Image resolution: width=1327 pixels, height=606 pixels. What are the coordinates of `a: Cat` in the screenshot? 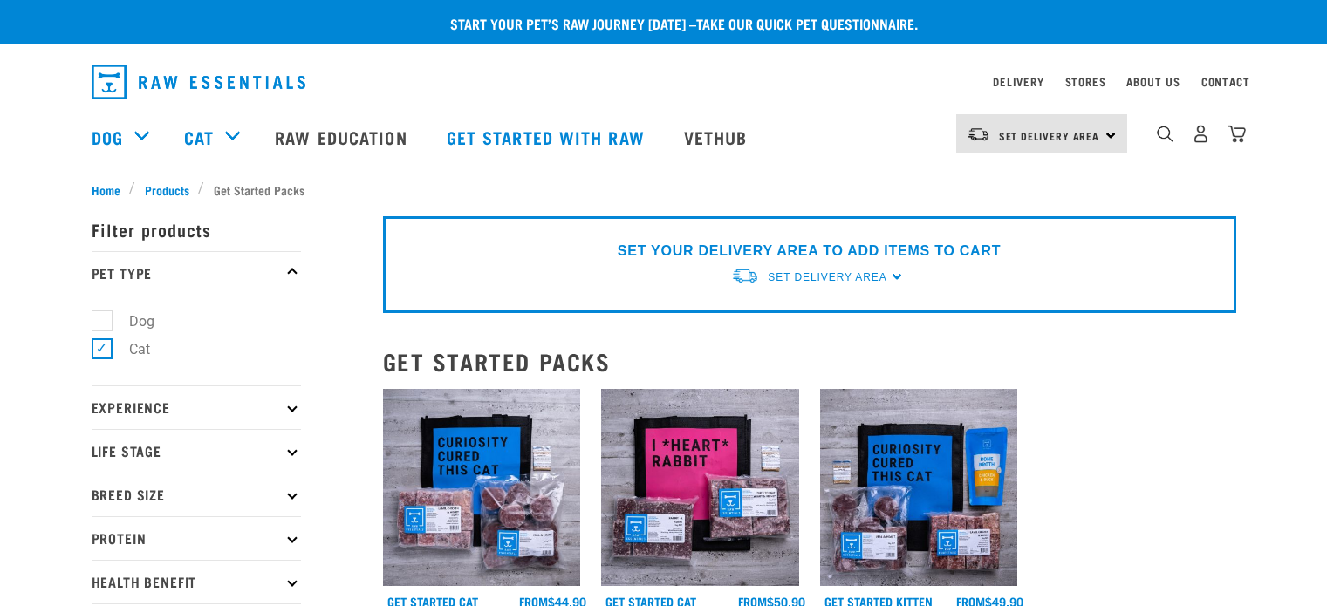 It's located at (199, 137).